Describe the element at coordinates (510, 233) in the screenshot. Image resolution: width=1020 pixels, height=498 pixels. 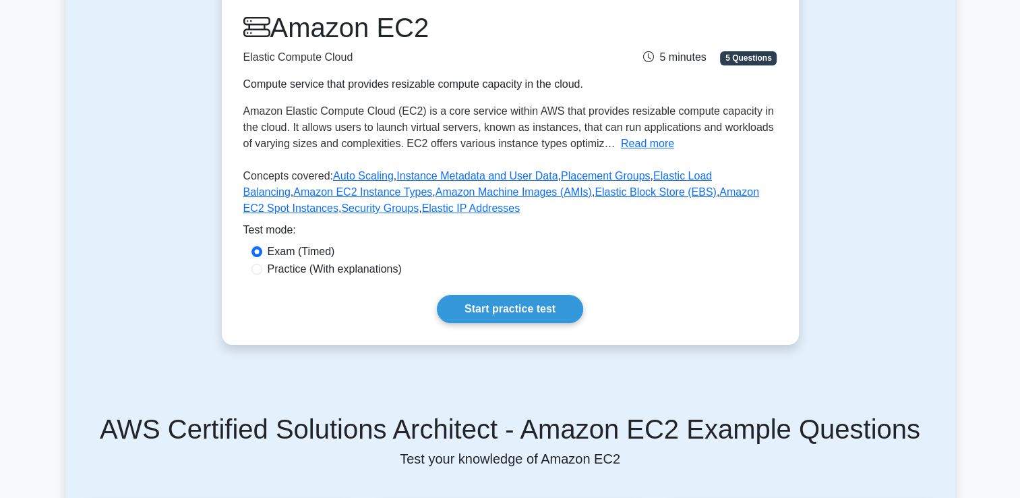
I see `div: Test mode:` at that location.